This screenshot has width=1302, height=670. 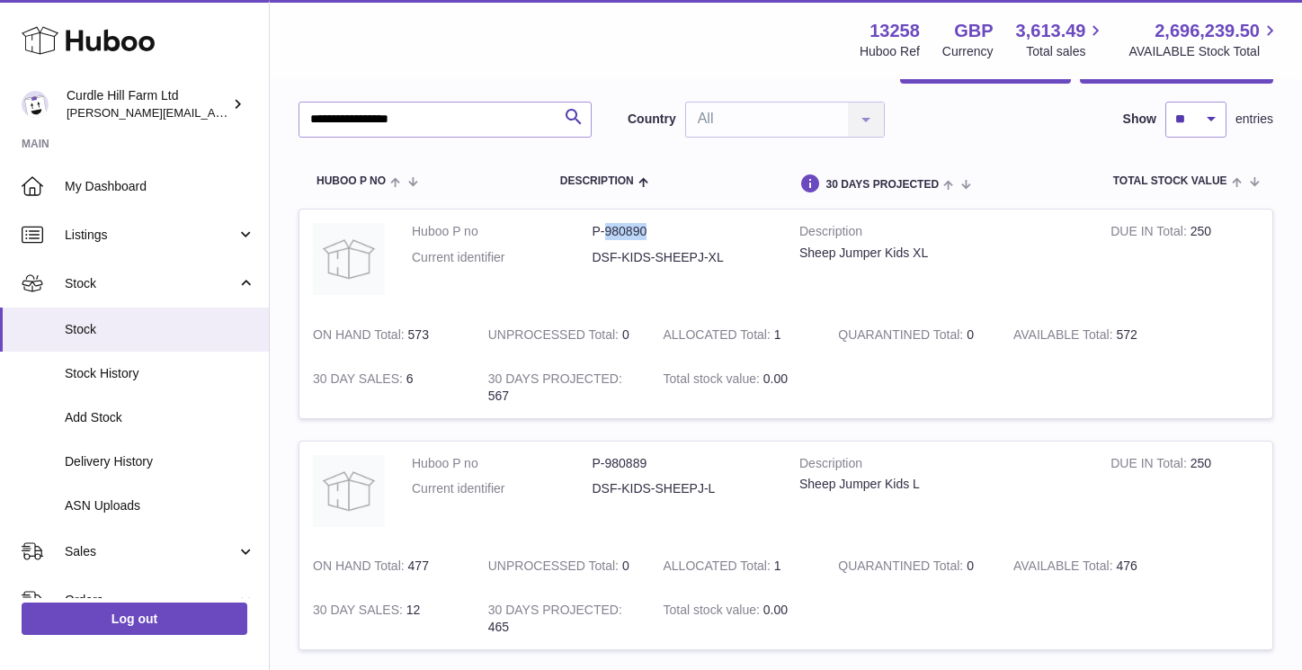 I want to click on span: Delivery History, so click(x=160, y=461).